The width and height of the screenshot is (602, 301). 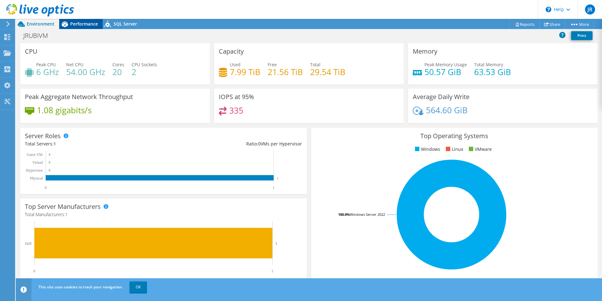 What do you see at coordinates (549, 9) in the screenshot?
I see `svg: \n` at bounding box center [549, 9].